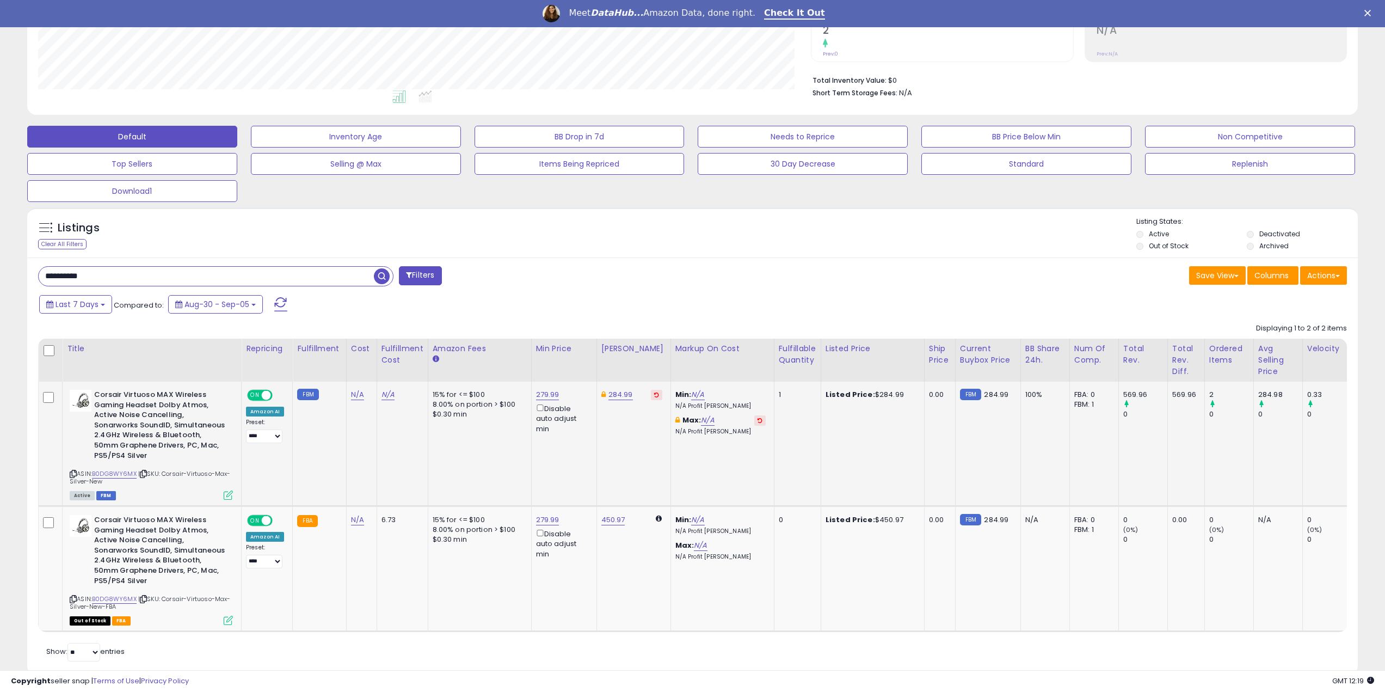 Image resolution: width=1385 pixels, height=692 pixels. I want to click on div: Listed Price, so click(873, 348).